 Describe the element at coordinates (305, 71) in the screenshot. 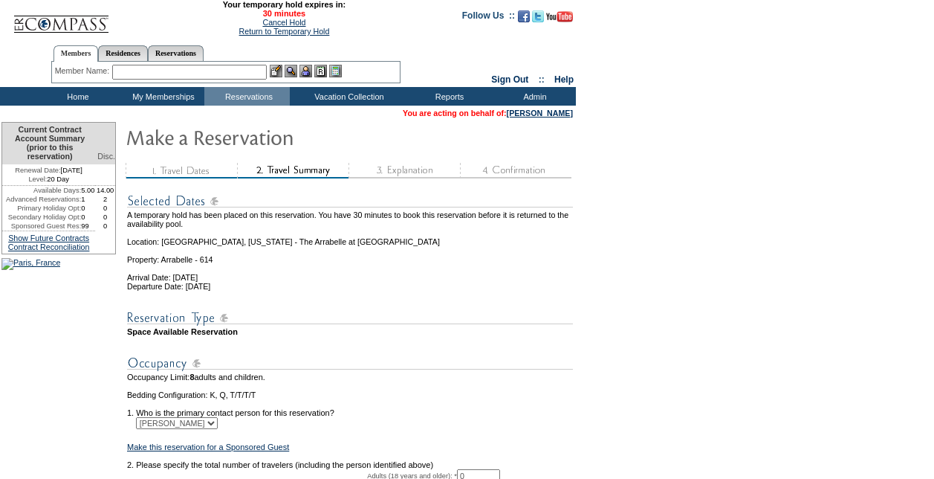

I see `img: Impersonate` at that location.